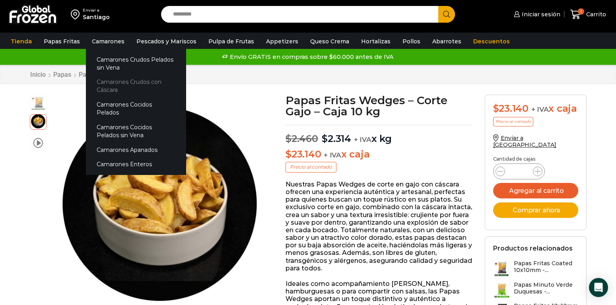 Image resolution: width=616 pixels, height=305 pixels. What do you see at coordinates (595, 14) in the screenshot?
I see `span: Carrito` at bounding box center [595, 14].